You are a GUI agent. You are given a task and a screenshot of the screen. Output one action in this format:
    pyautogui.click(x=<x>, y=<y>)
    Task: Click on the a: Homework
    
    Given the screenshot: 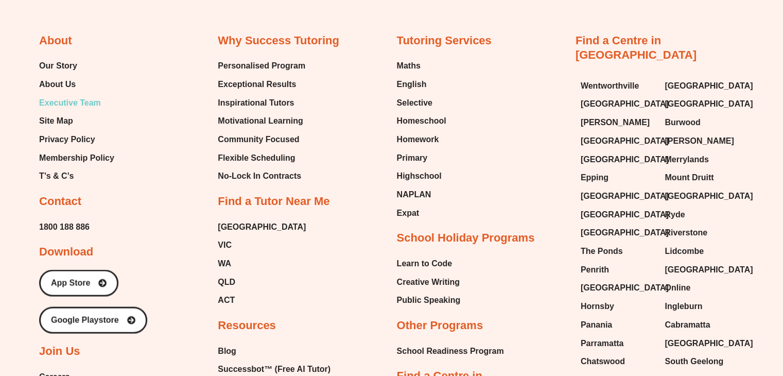 What is the action you would take?
    pyautogui.click(x=421, y=139)
    